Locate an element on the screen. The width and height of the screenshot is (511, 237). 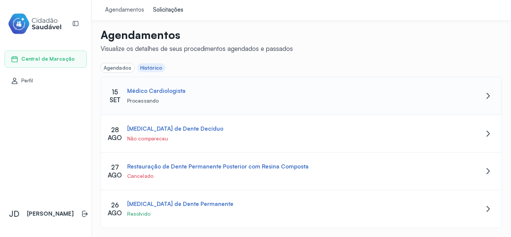
div: Resolvido is located at coordinates (283, 214).